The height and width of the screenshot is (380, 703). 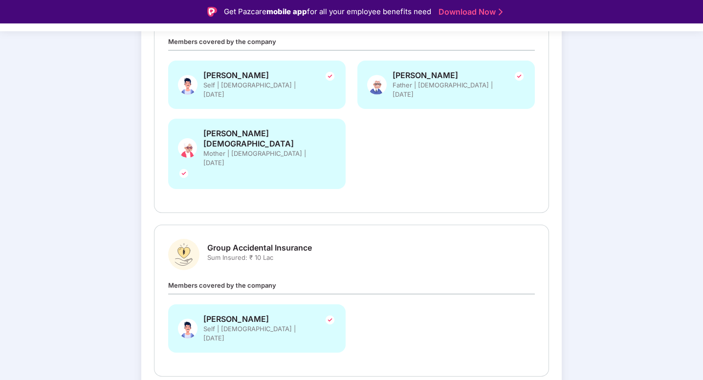 What do you see at coordinates (500, 12) in the screenshot?
I see `img: Stroke` at bounding box center [500, 12].